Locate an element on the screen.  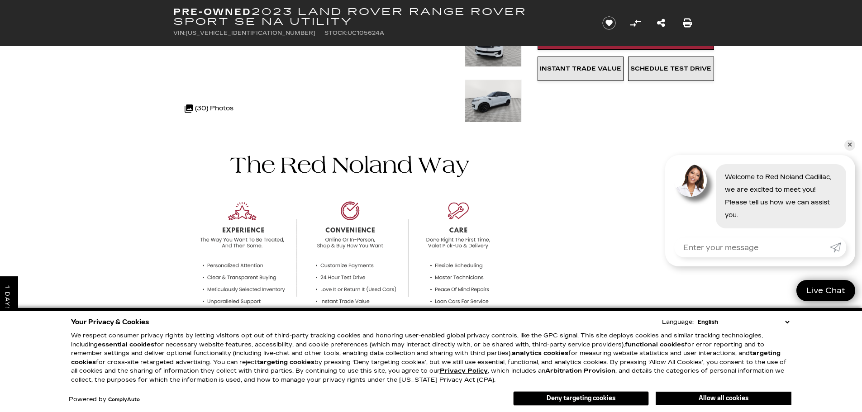
div: (30) Photos is located at coordinates (209, 109).